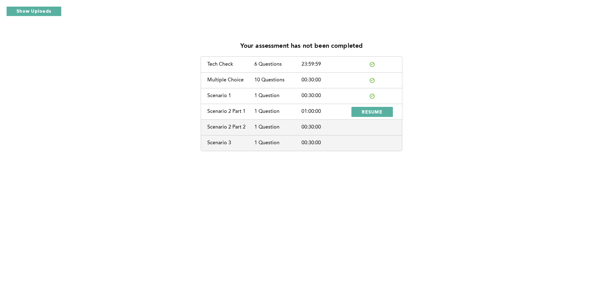  I want to click on div: 01:00:00, so click(325, 111).